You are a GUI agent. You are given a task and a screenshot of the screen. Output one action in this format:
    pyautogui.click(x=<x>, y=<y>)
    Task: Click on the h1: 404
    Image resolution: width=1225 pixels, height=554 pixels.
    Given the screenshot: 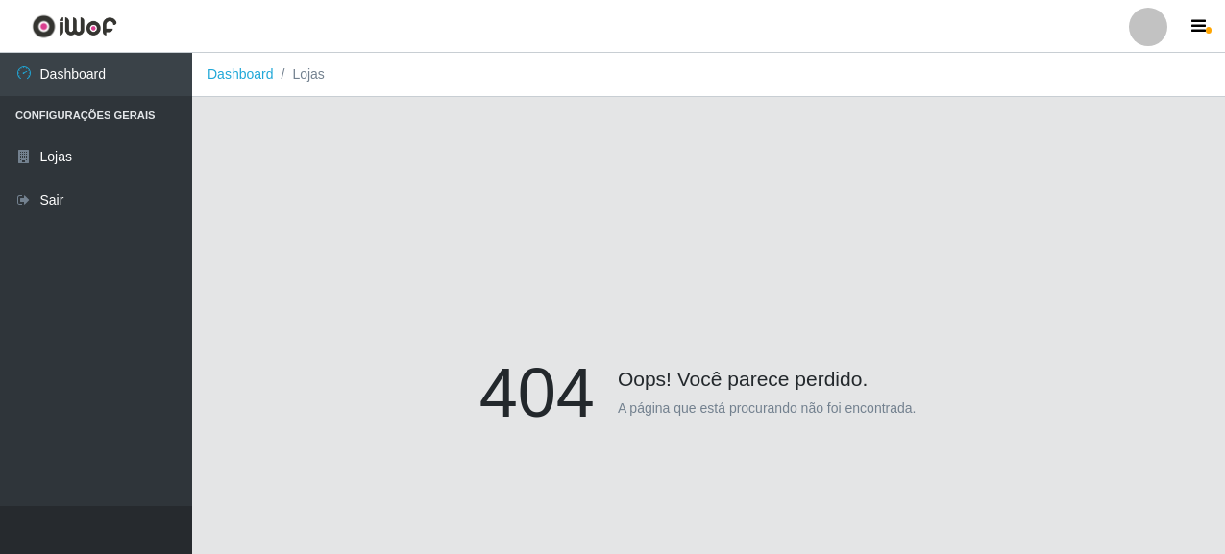 What is the action you would take?
    pyautogui.click(x=537, y=393)
    